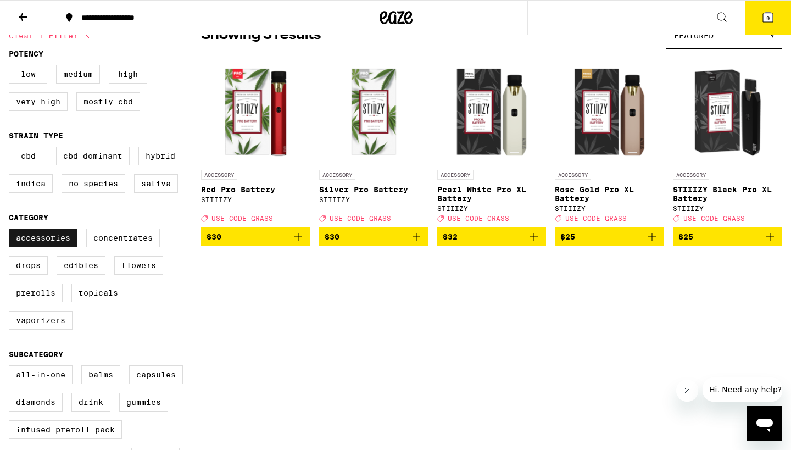 This screenshot has height=450, width=791. I want to click on p: Showing 5 results, so click(261, 36).